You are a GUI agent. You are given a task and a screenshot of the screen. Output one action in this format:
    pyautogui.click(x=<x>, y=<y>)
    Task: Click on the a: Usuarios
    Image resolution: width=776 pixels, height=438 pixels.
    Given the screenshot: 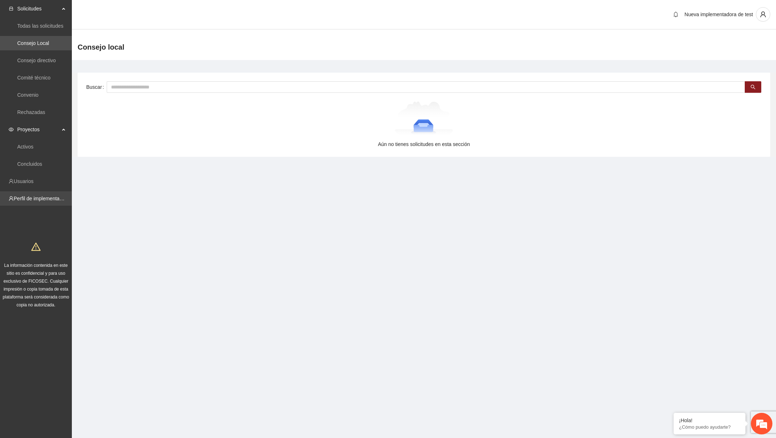 What is the action you would take?
    pyautogui.click(x=23, y=181)
    